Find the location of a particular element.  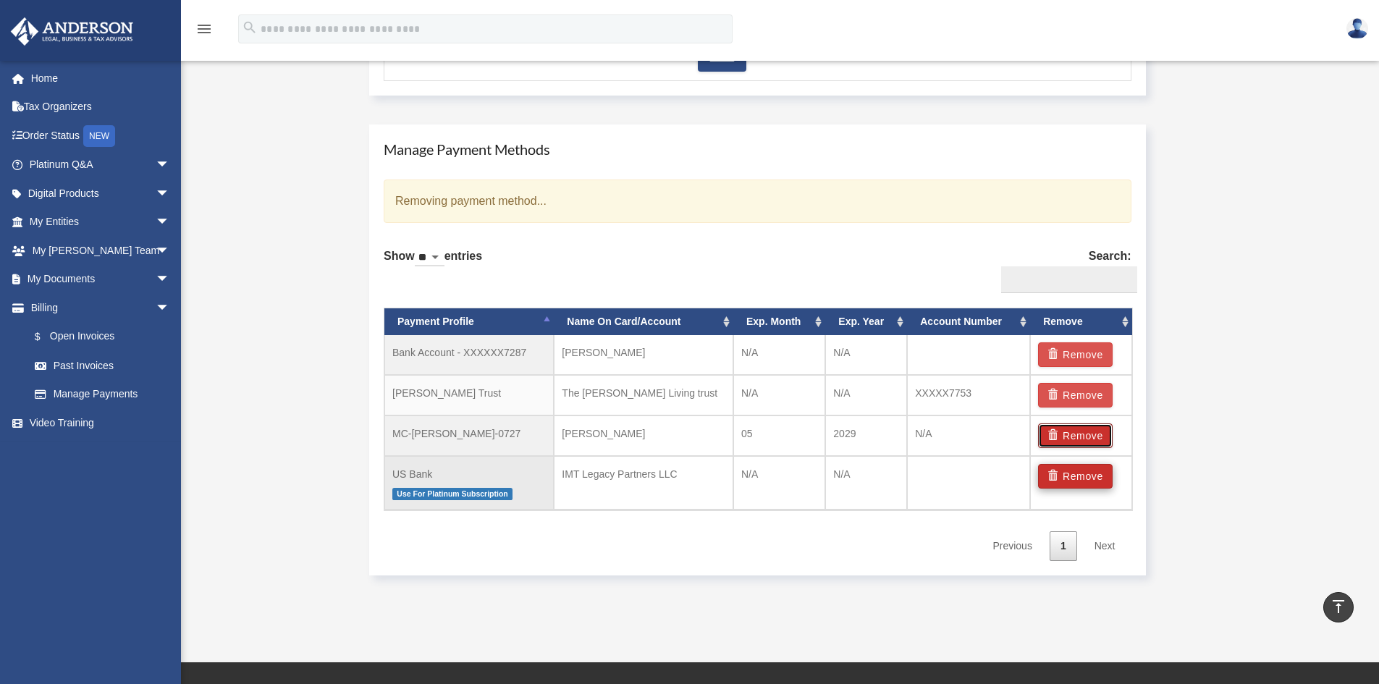

th: Exp. Year: activate to sort column ascending is located at coordinates (866, 321).